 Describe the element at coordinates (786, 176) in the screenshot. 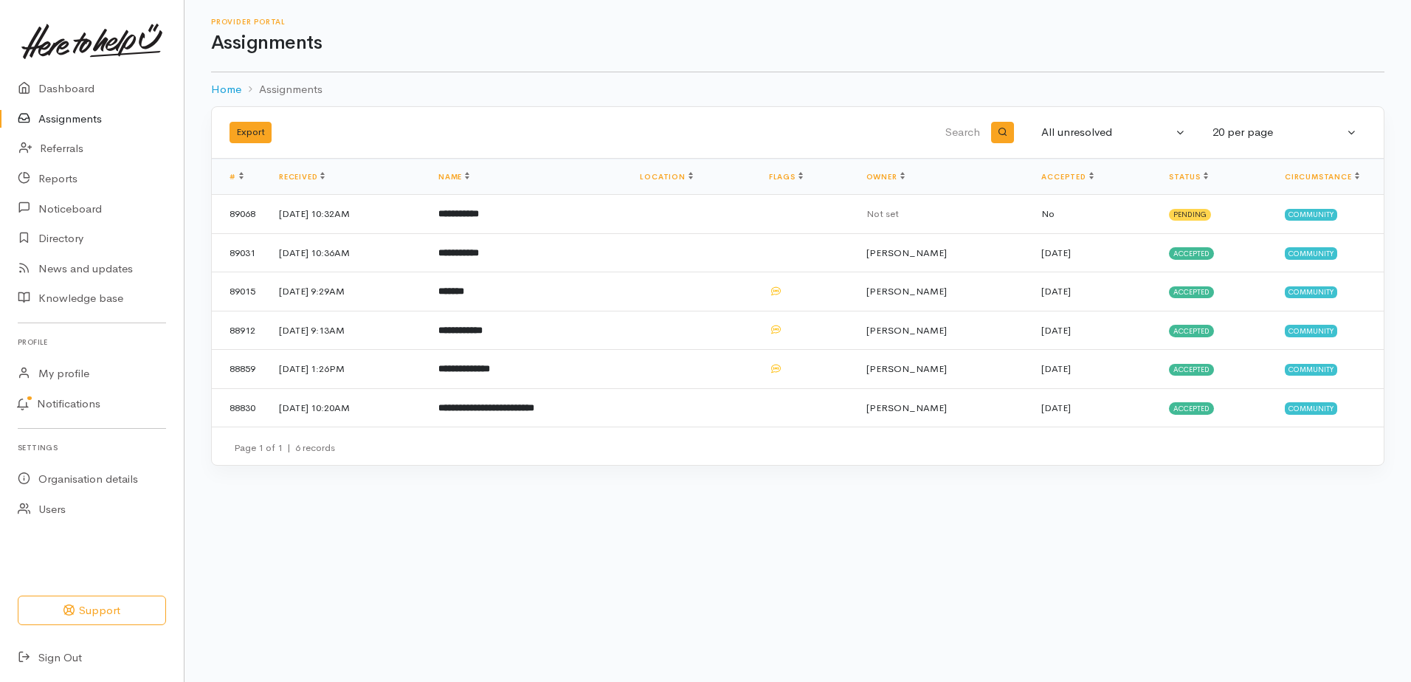

I see `a: Flags` at that location.